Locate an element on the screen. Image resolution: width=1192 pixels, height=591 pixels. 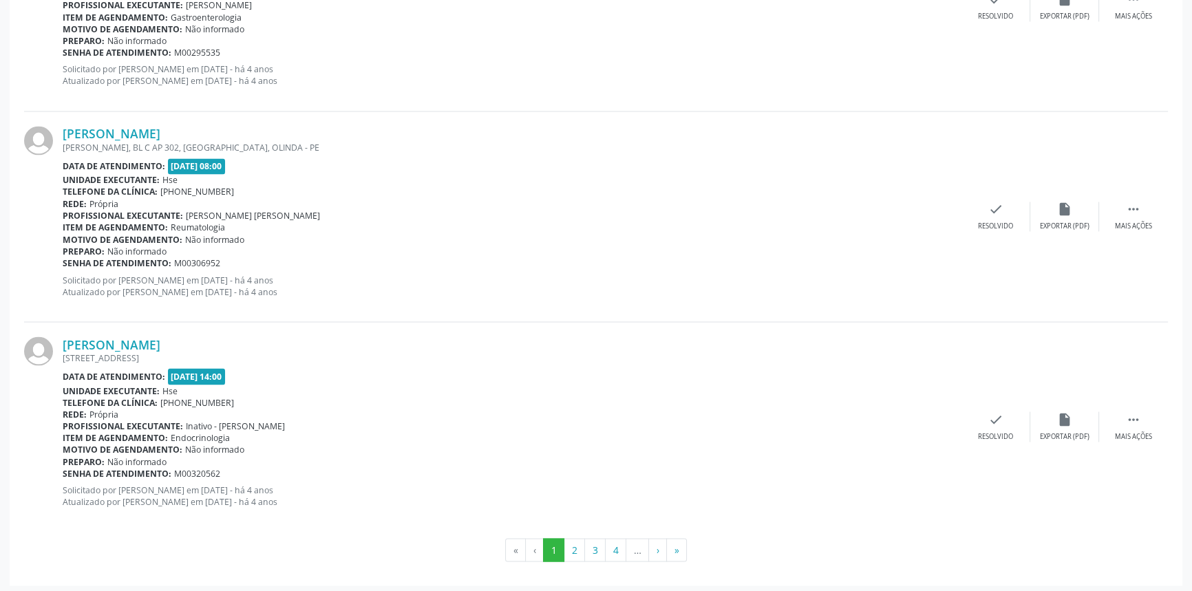
button: Go to last page is located at coordinates (677, 550).